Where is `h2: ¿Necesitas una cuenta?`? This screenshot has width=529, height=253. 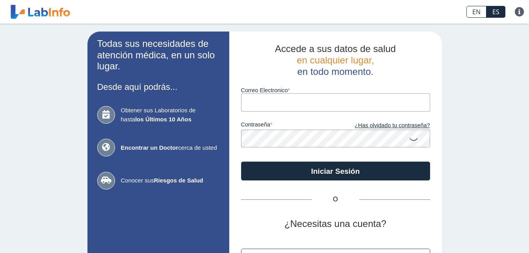 h2: ¿Necesitas una cuenta? is located at coordinates (336, 224).